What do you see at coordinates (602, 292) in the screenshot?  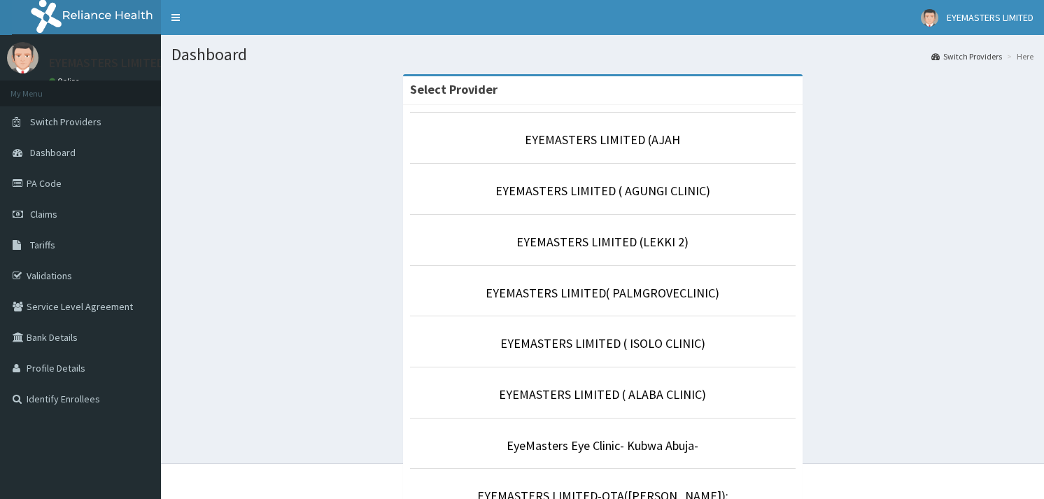 I see `a: EYEMASTERS LIMITED( PALMGROVECLINIC)` at bounding box center [602, 292].